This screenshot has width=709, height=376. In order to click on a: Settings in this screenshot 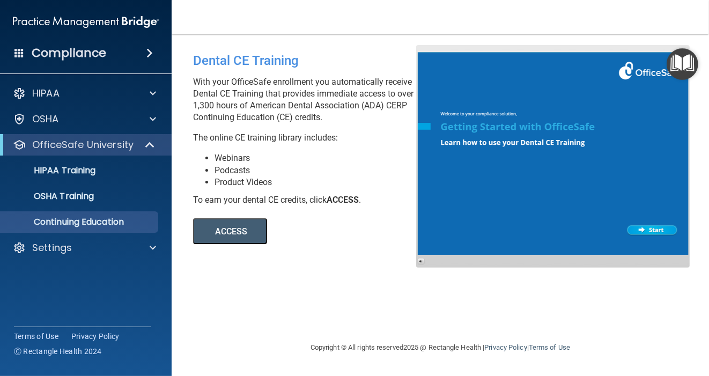, I will do `click(84, 248)`.